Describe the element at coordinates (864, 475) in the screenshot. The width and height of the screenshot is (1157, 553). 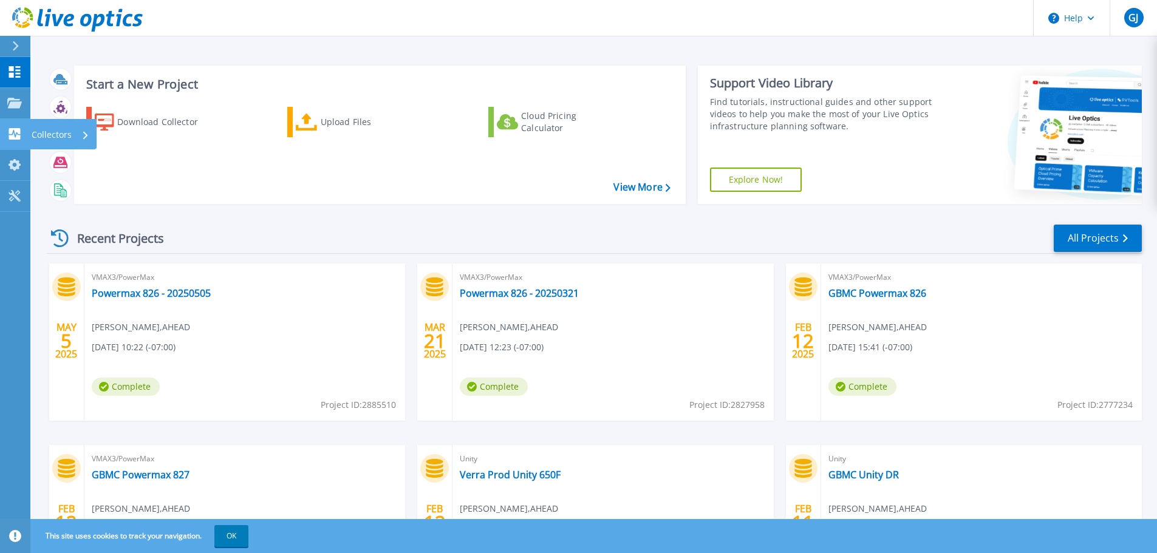
I see `a: GBMC Unity DR` at that location.